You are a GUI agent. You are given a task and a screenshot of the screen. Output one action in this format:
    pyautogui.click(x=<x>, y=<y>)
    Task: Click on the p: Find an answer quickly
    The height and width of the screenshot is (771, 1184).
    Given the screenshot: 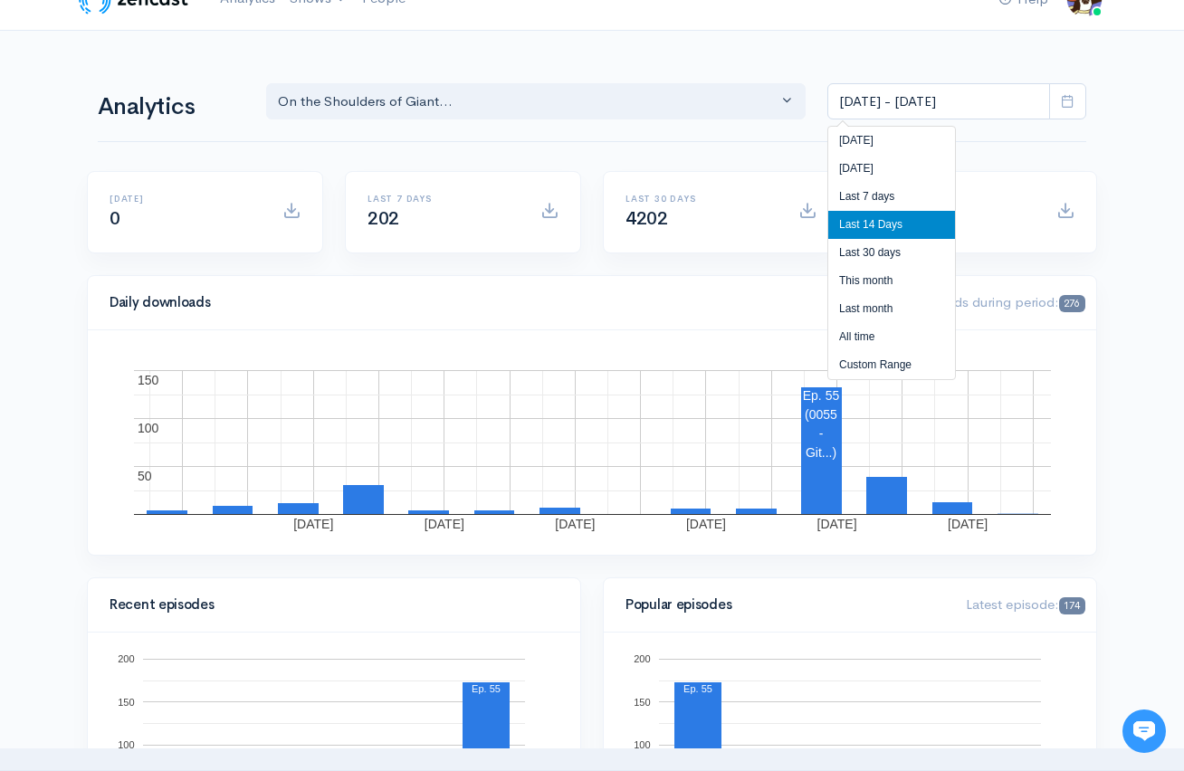 What is the action you would take?
    pyautogui.click(x=181, y=321)
    